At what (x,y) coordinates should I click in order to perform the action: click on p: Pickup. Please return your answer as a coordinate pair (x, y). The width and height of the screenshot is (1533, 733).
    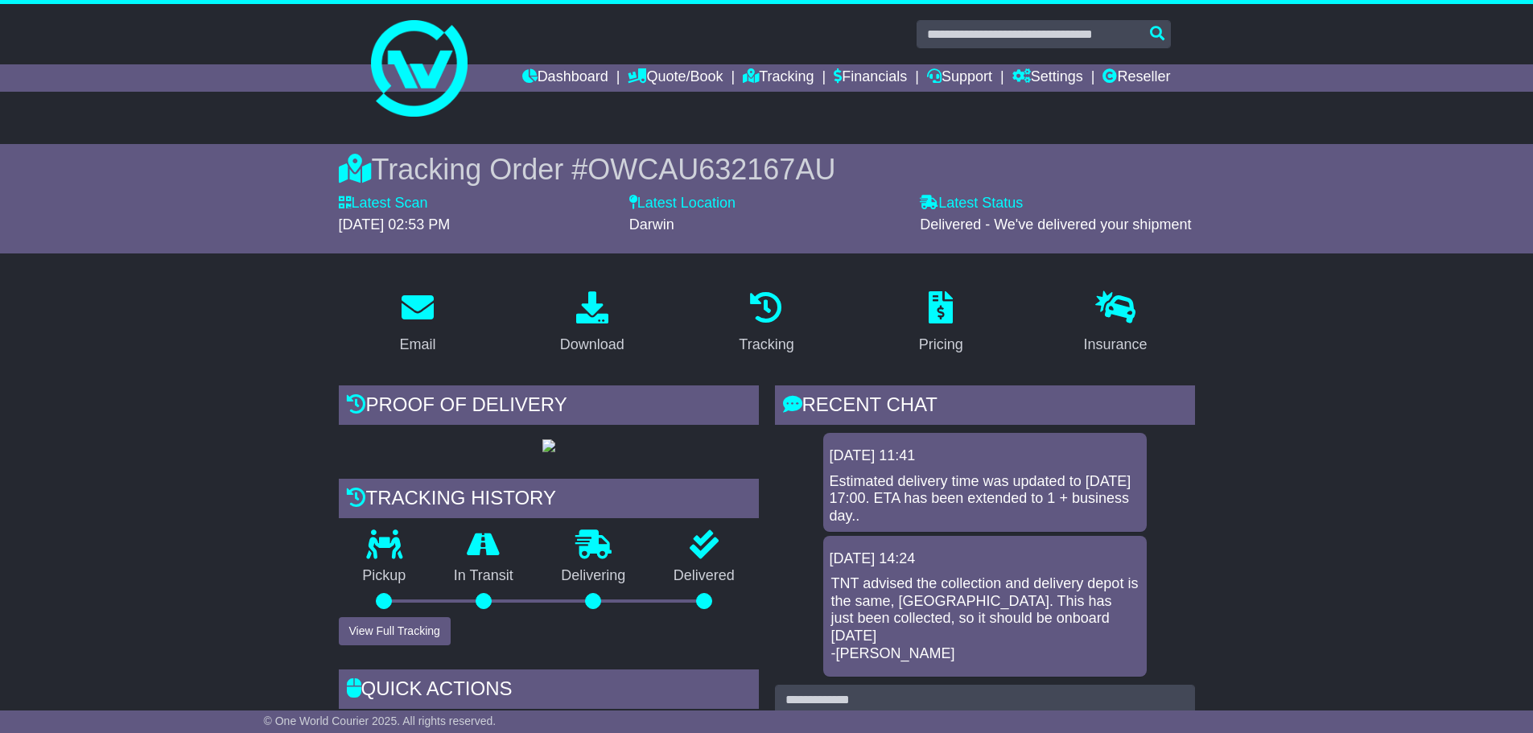
    Looking at the image, I should click on (385, 576).